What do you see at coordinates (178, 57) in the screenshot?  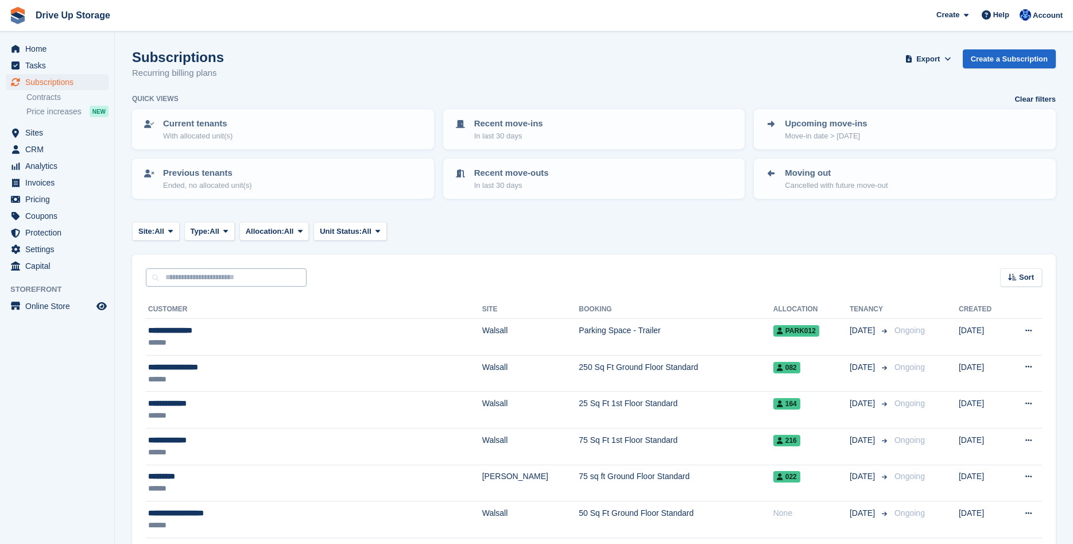 I see `h1: Subscriptions` at bounding box center [178, 57].